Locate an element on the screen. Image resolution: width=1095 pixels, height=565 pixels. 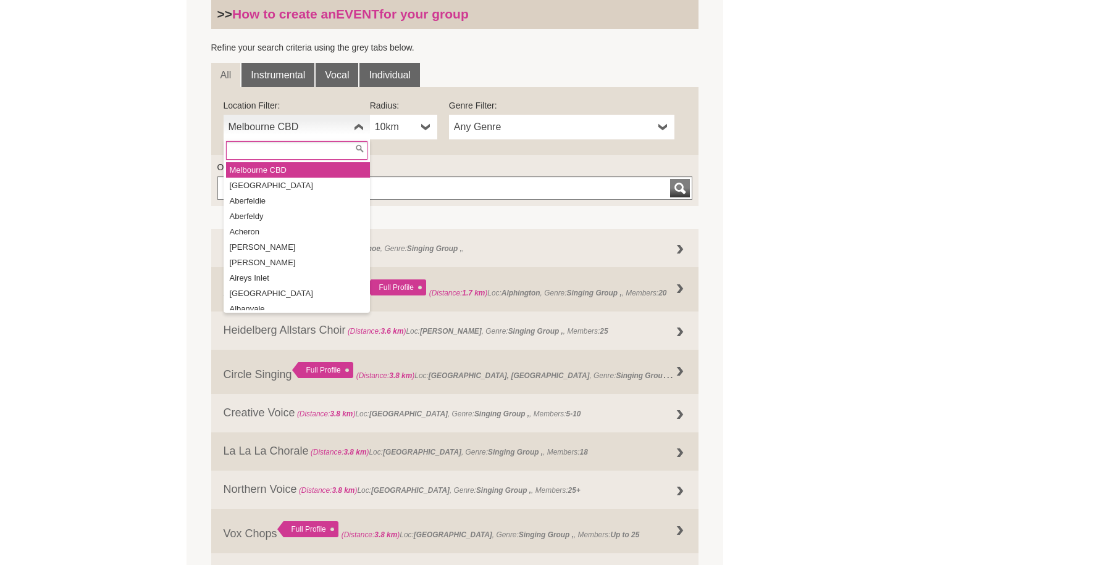
a: Any Genre is located at coordinates (561, 127).